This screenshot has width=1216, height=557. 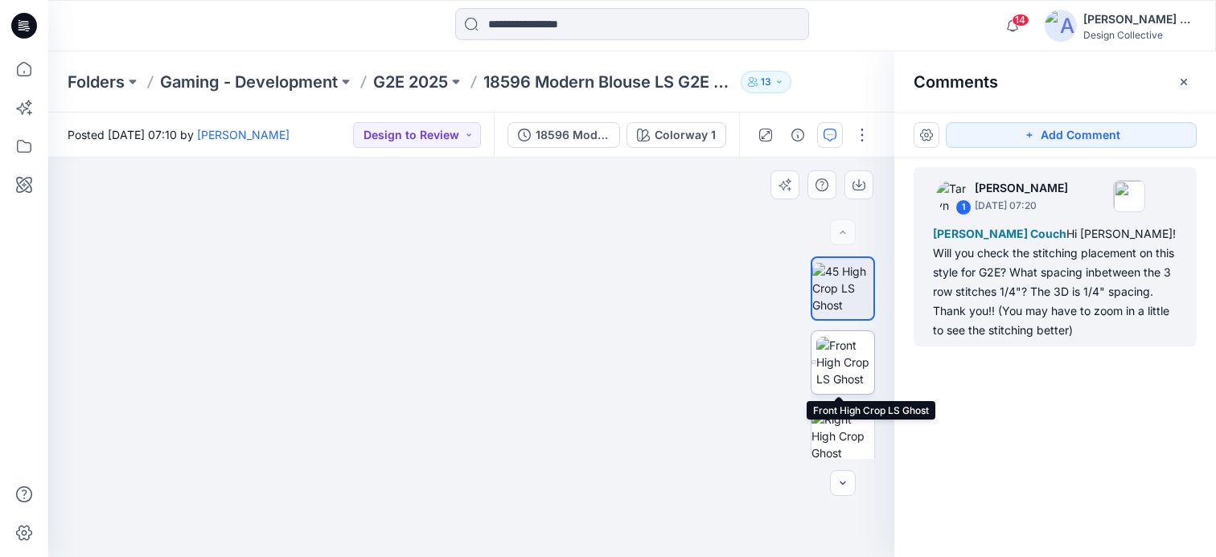 I want to click on span: 14, so click(x=1021, y=20).